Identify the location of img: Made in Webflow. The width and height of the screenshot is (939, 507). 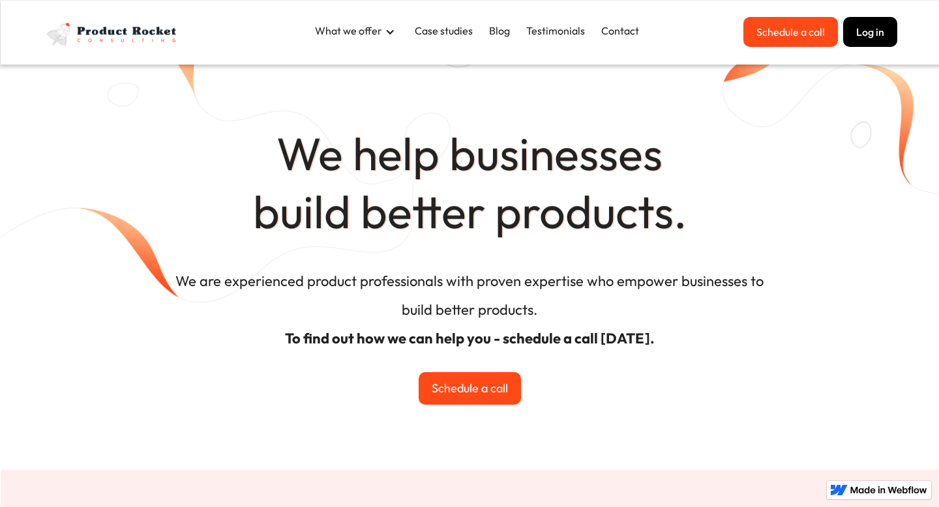
(889, 490).